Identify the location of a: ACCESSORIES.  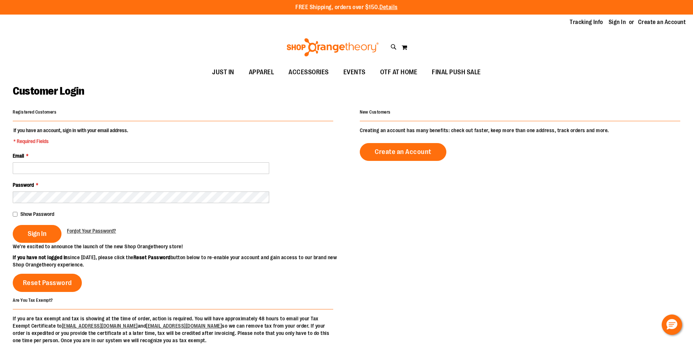
(309, 72).